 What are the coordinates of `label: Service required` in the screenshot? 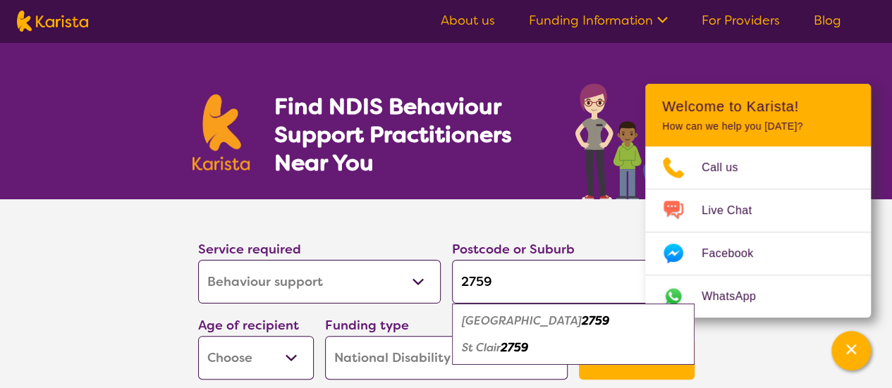 It's located at (250, 250).